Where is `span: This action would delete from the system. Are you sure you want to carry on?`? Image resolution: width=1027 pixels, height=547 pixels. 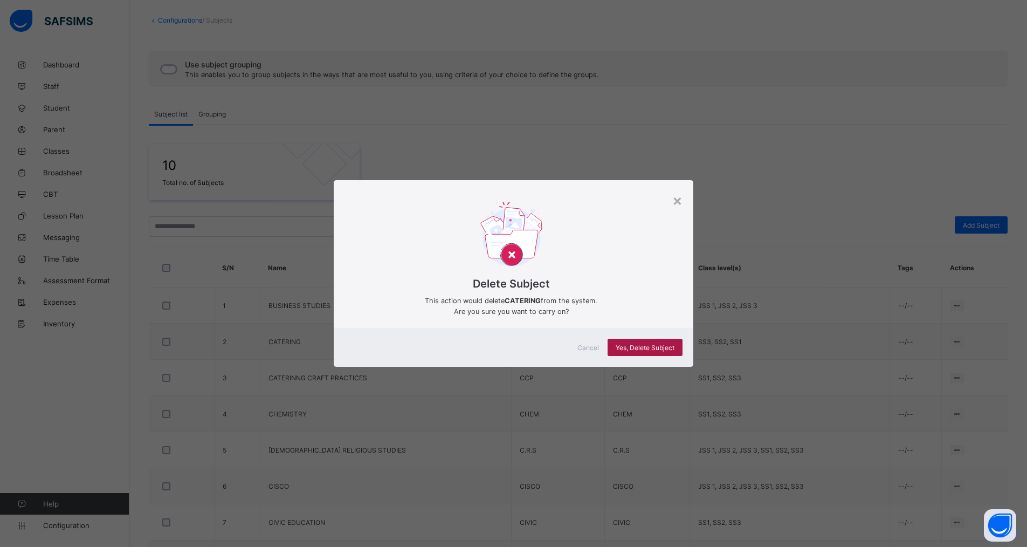 span: This action would delete from the system. Are you sure you want to carry on? is located at coordinates (511, 306).